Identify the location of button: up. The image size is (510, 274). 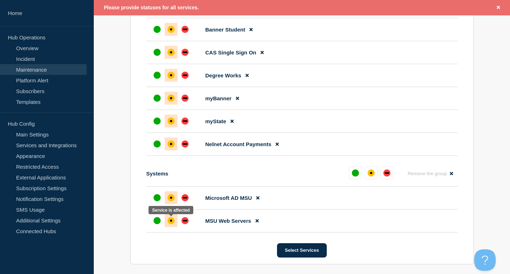
(355, 173).